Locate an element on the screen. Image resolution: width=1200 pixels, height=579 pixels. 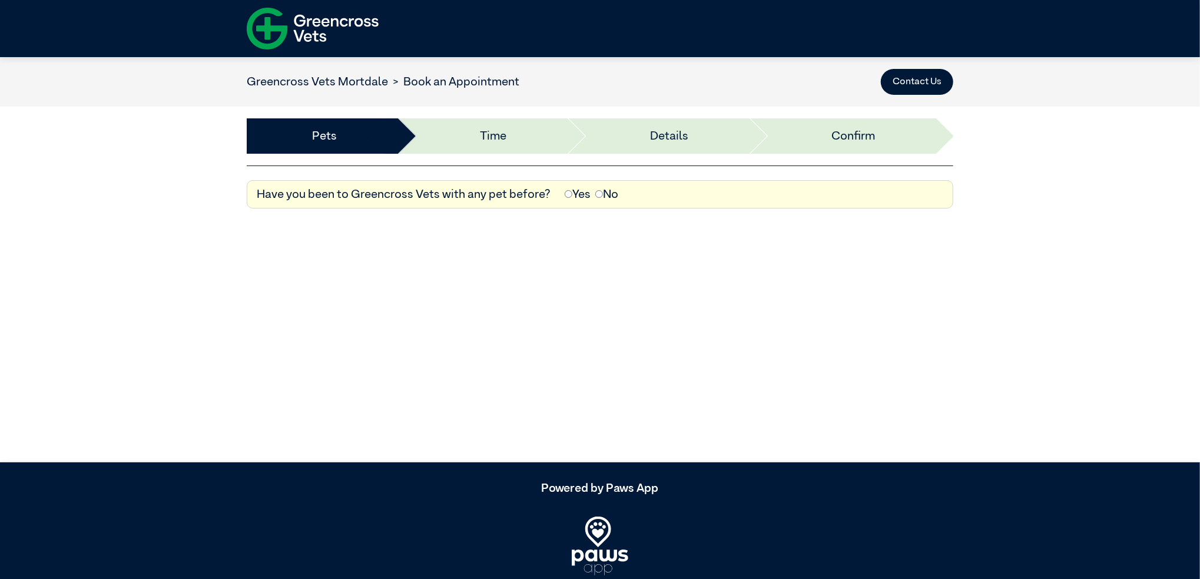
label: No is located at coordinates (607, 194).